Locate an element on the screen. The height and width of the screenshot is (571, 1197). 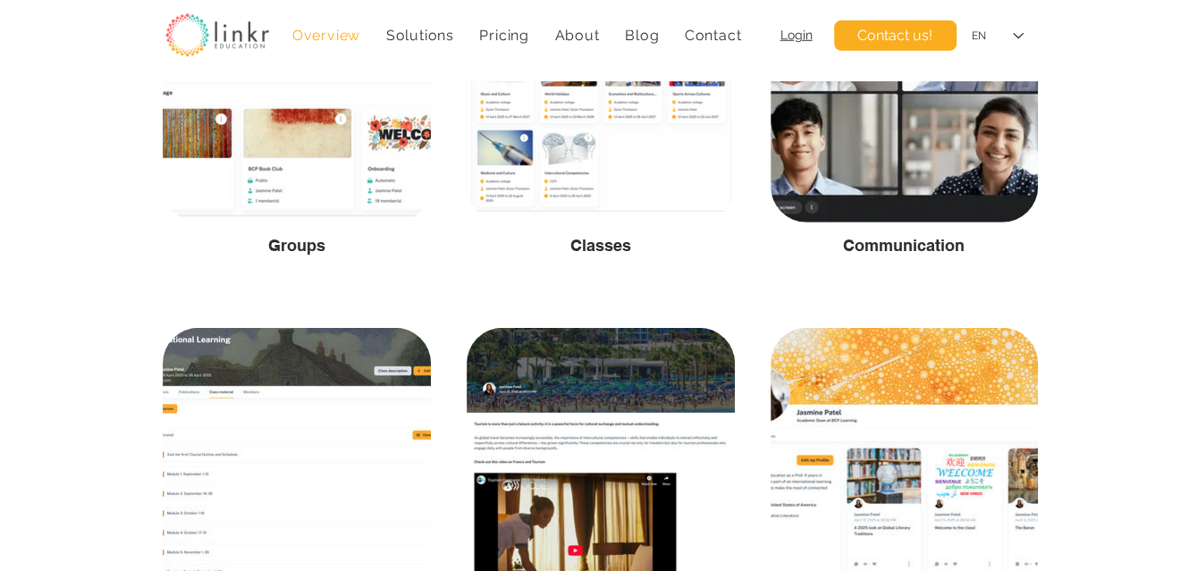
a: Blog is located at coordinates (642, 35).